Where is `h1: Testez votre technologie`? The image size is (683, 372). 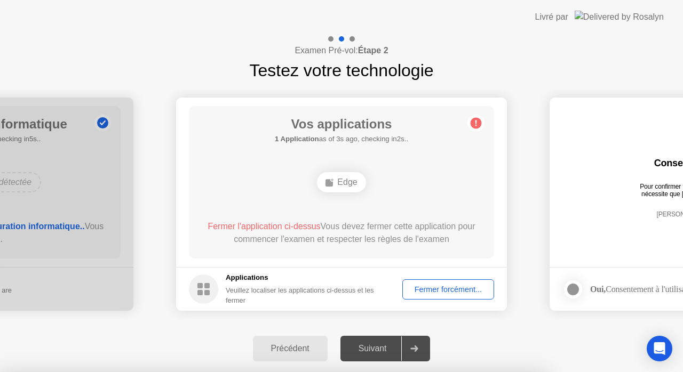 h1: Testez votre technologie is located at coordinates (341, 70).